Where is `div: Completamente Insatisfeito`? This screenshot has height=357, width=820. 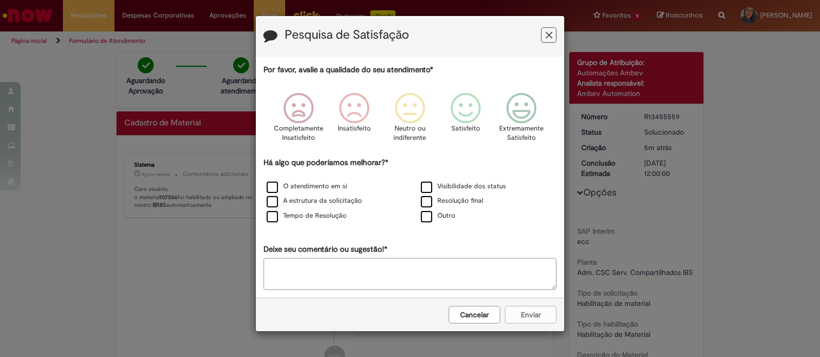 div: Completamente Insatisfeito is located at coordinates (298, 120).